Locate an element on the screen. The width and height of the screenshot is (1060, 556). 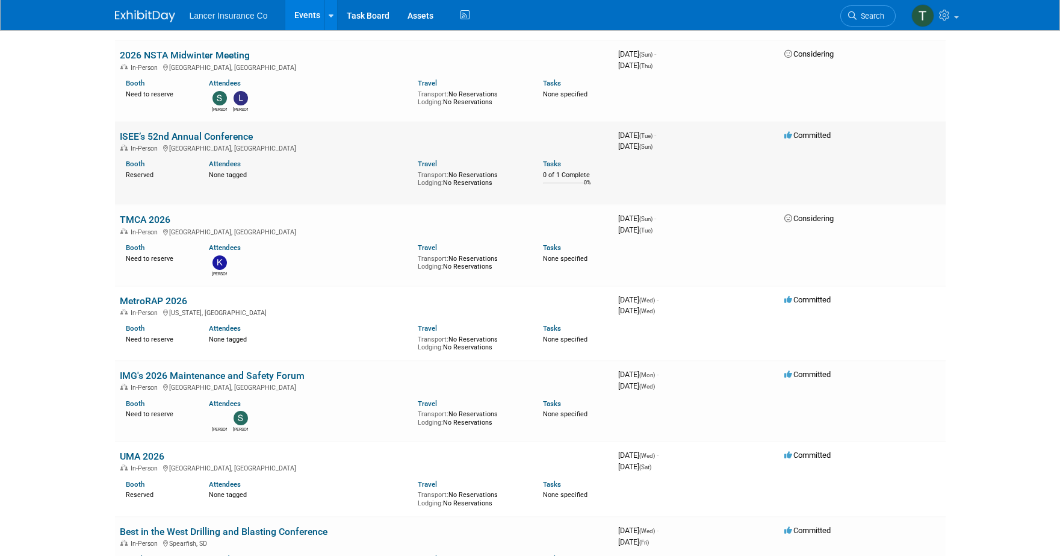
span: Search is located at coordinates (871, 16).